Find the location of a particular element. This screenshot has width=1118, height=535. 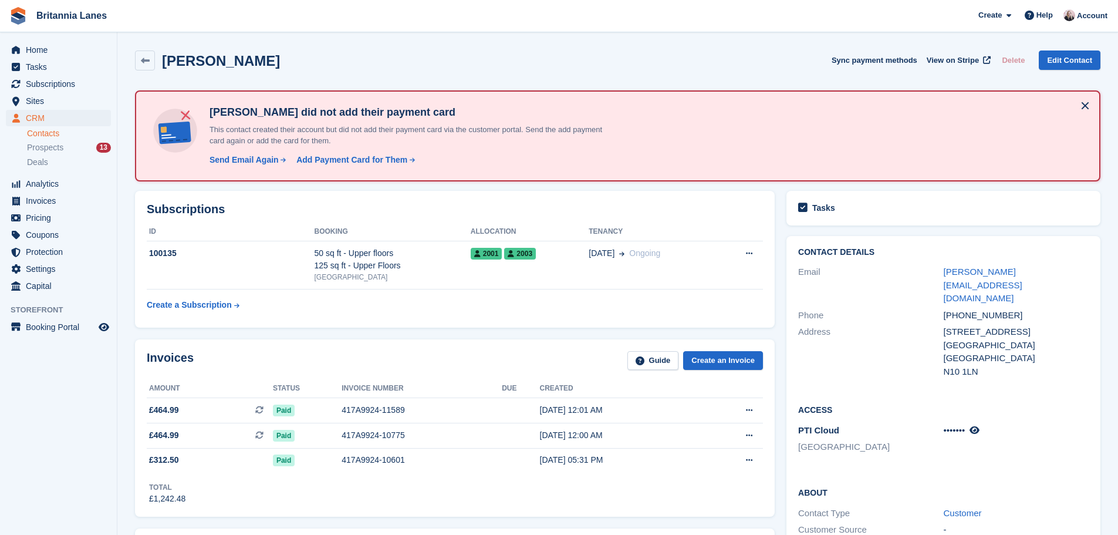

p: This contact created their account but did not add their payment card via the customer portal. Se... is located at coordinates (410, 135).